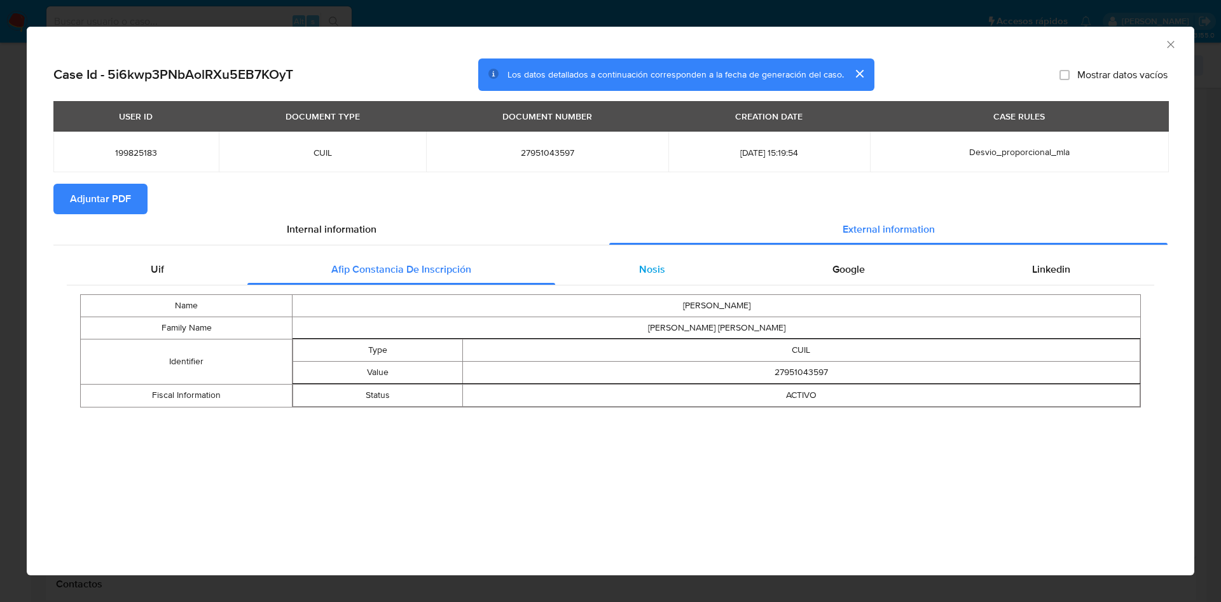 The image size is (1221, 602). I want to click on button: cerrar, so click(859, 74).